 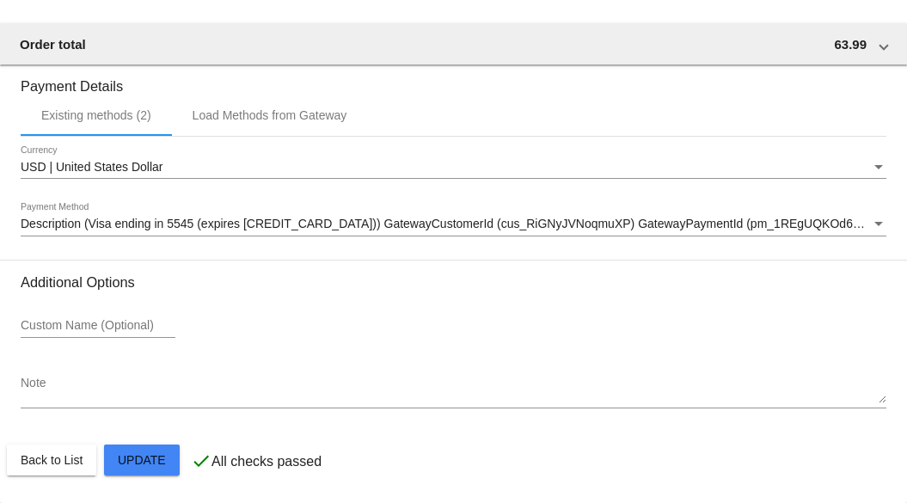 What do you see at coordinates (52, 460) in the screenshot?
I see `span: Back to List` at bounding box center [52, 460].